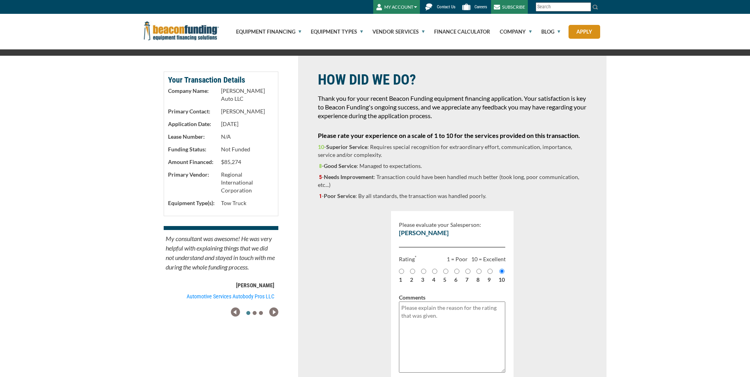 The image size is (750, 377). Describe the element at coordinates (226, 136) in the screenshot. I see `span: N/A` at that location.